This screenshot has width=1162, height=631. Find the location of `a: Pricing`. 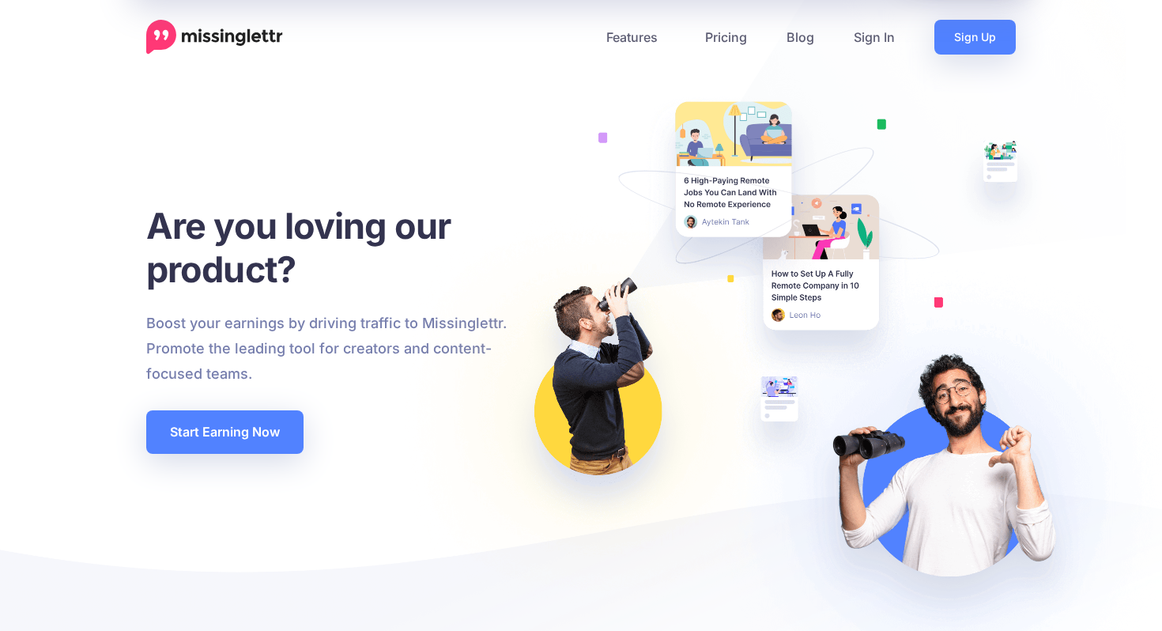

a: Pricing is located at coordinates (726, 37).